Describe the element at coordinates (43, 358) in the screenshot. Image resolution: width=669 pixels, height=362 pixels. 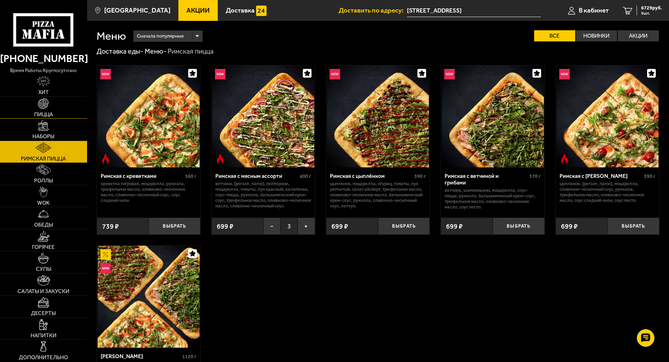
I see `span: Дополнительно` at that location.